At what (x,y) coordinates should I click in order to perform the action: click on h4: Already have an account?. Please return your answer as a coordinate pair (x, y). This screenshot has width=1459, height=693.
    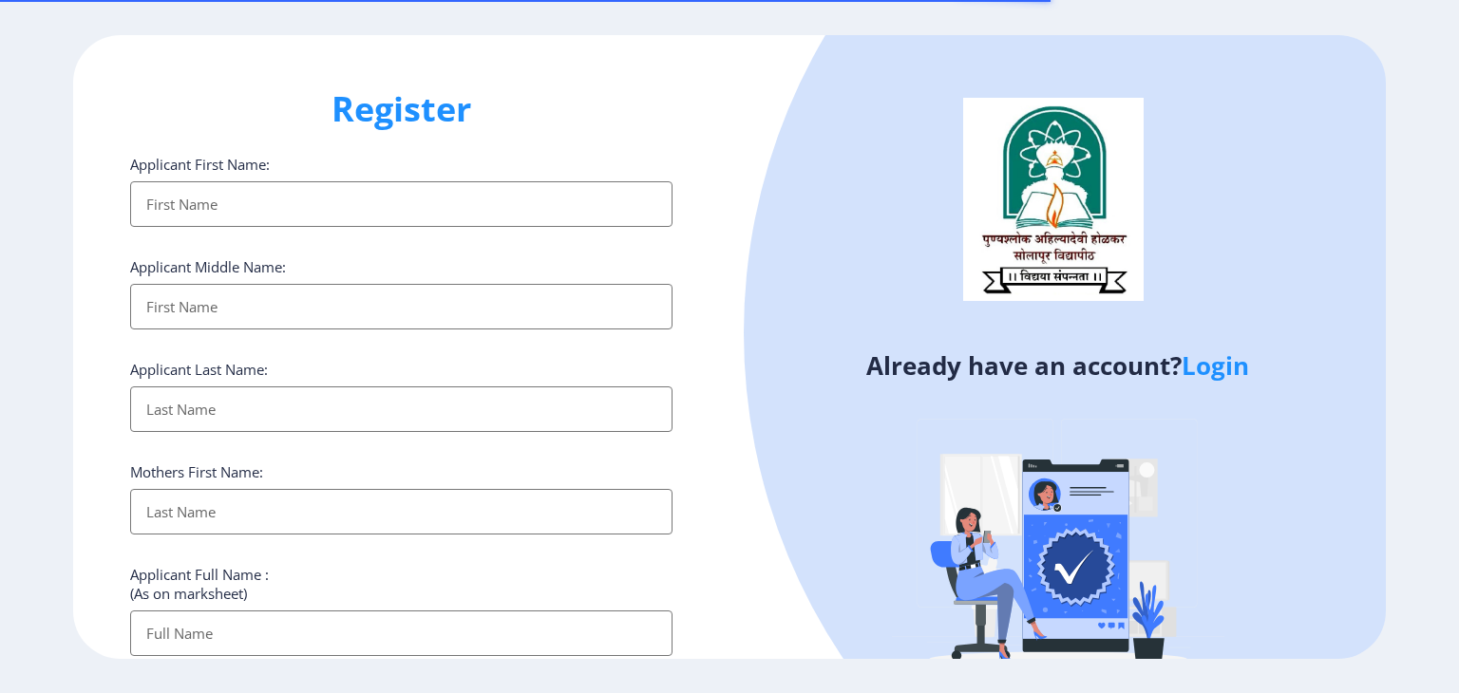
    Looking at the image, I should click on (1057, 366).